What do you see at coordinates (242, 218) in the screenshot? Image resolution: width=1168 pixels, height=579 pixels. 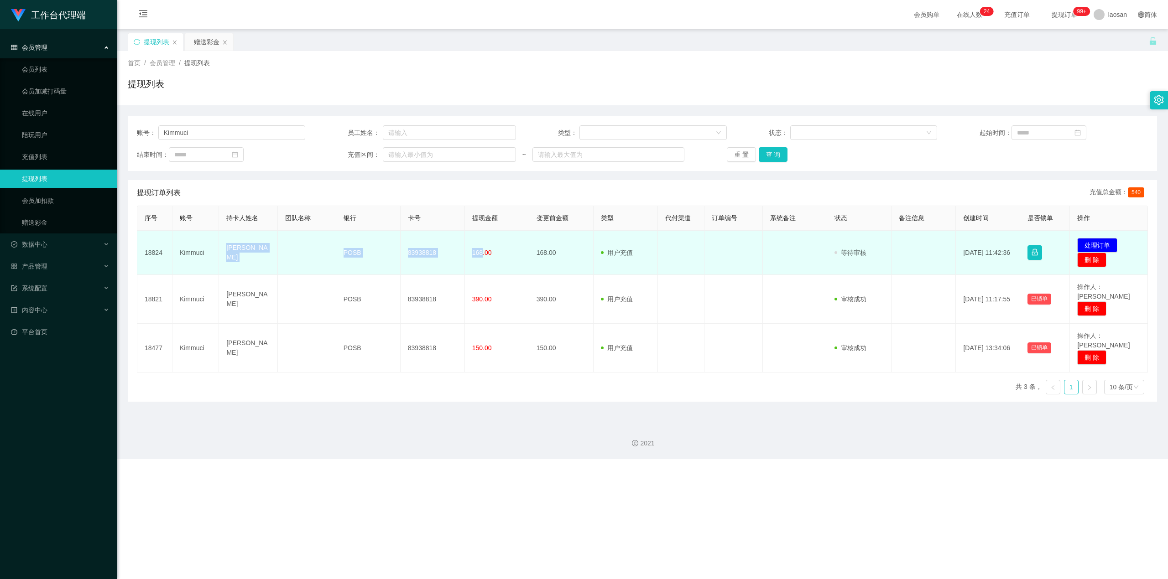 I see `span: 持卡人姓名` at bounding box center [242, 218].